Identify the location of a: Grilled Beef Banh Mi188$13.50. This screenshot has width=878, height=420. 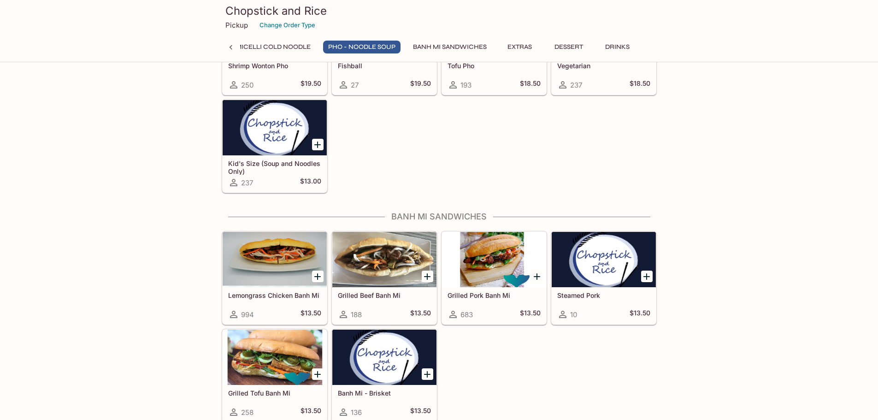
(385, 278).